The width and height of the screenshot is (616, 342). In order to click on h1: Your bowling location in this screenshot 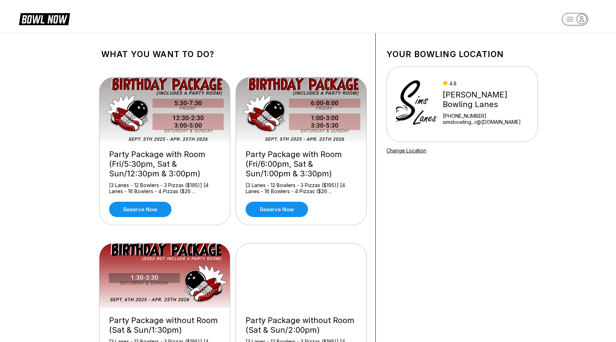, I will do `click(462, 54)`.